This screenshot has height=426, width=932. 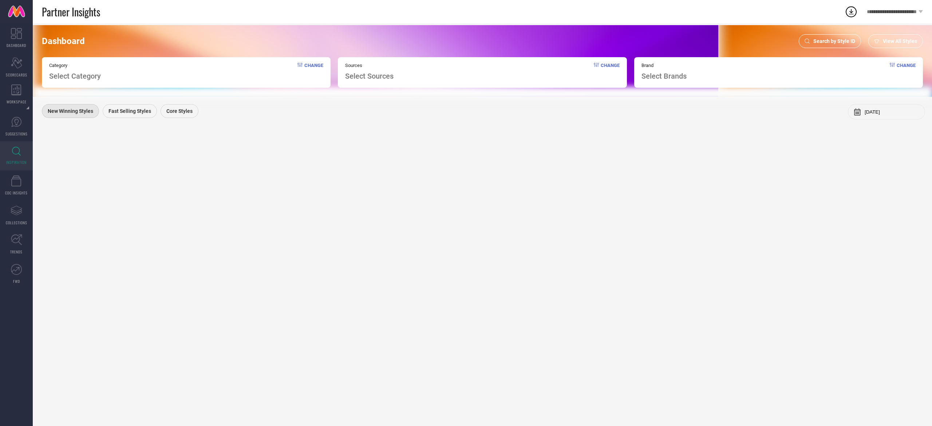 What do you see at coordinates (664, 65) in the screenshot?
I see `span: Brand` at bounding box center [664, 65].